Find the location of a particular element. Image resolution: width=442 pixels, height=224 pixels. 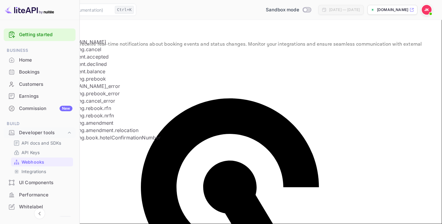

div: Commission is located at coordinates (46, 109).